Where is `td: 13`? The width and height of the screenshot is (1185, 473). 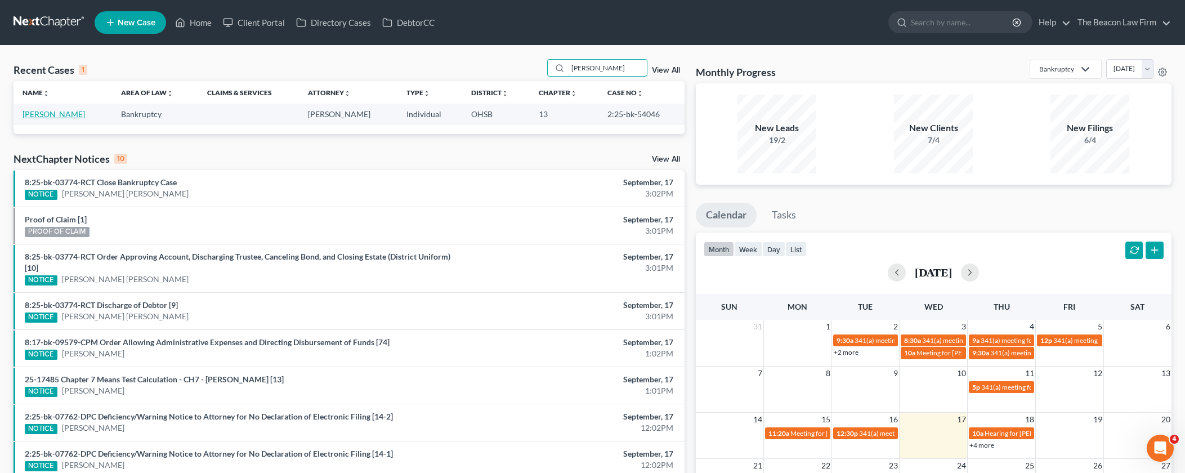
td: 13 is located at coordinates (564, 114).